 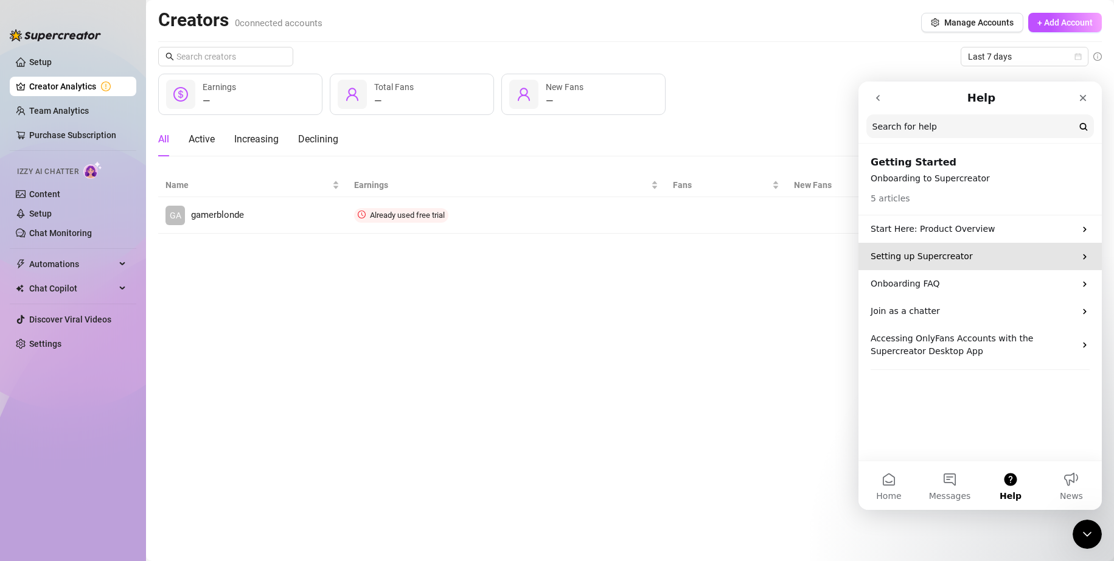 What do you see at coordinates (874, 185) in the screenshot?
I see `th: New Fans` at bounding box center [874, 185].